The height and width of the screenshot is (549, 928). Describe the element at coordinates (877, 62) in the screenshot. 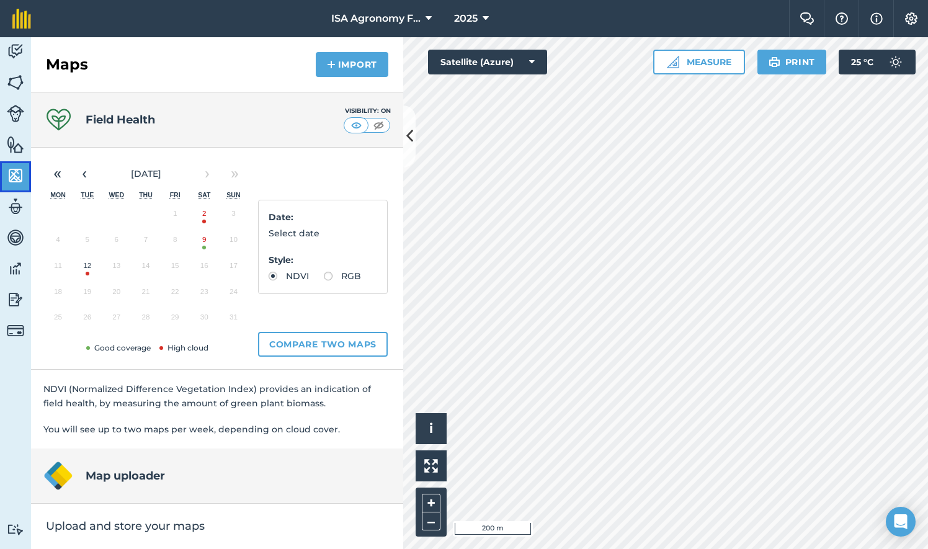

I see `button: 25 °C` at that location.